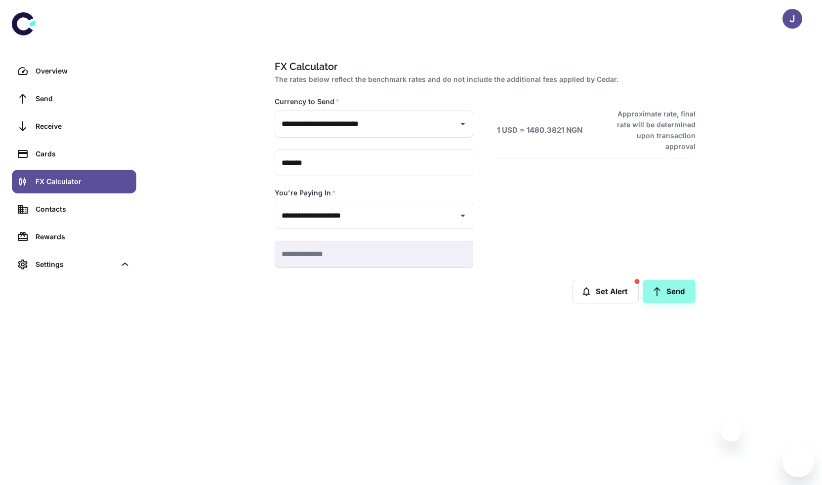 Image resolution: width=822 pixels, height=485 pixels. I want to click on button: J, so click(792, 19).